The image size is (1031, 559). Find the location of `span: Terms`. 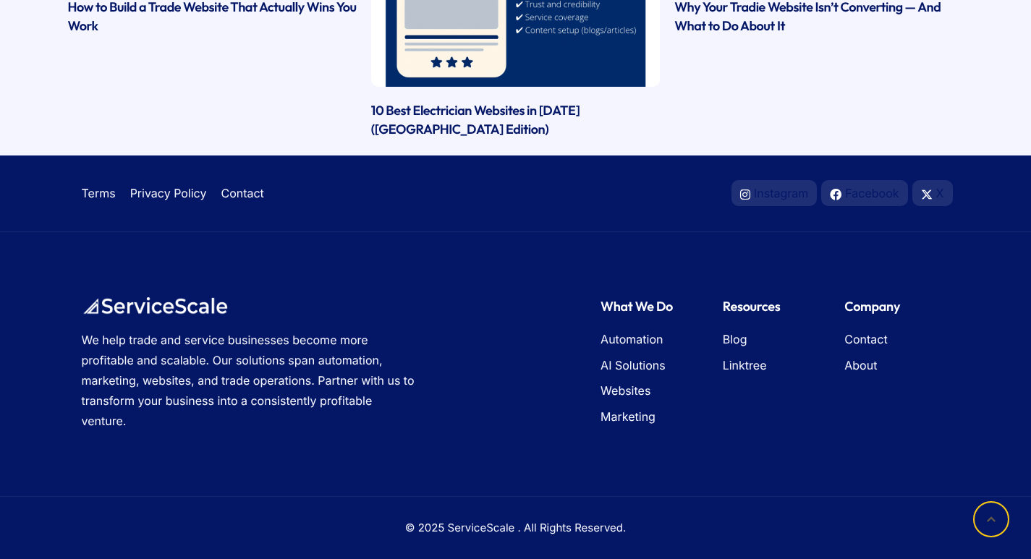

span: Terms is located at coordinates (98, 194).